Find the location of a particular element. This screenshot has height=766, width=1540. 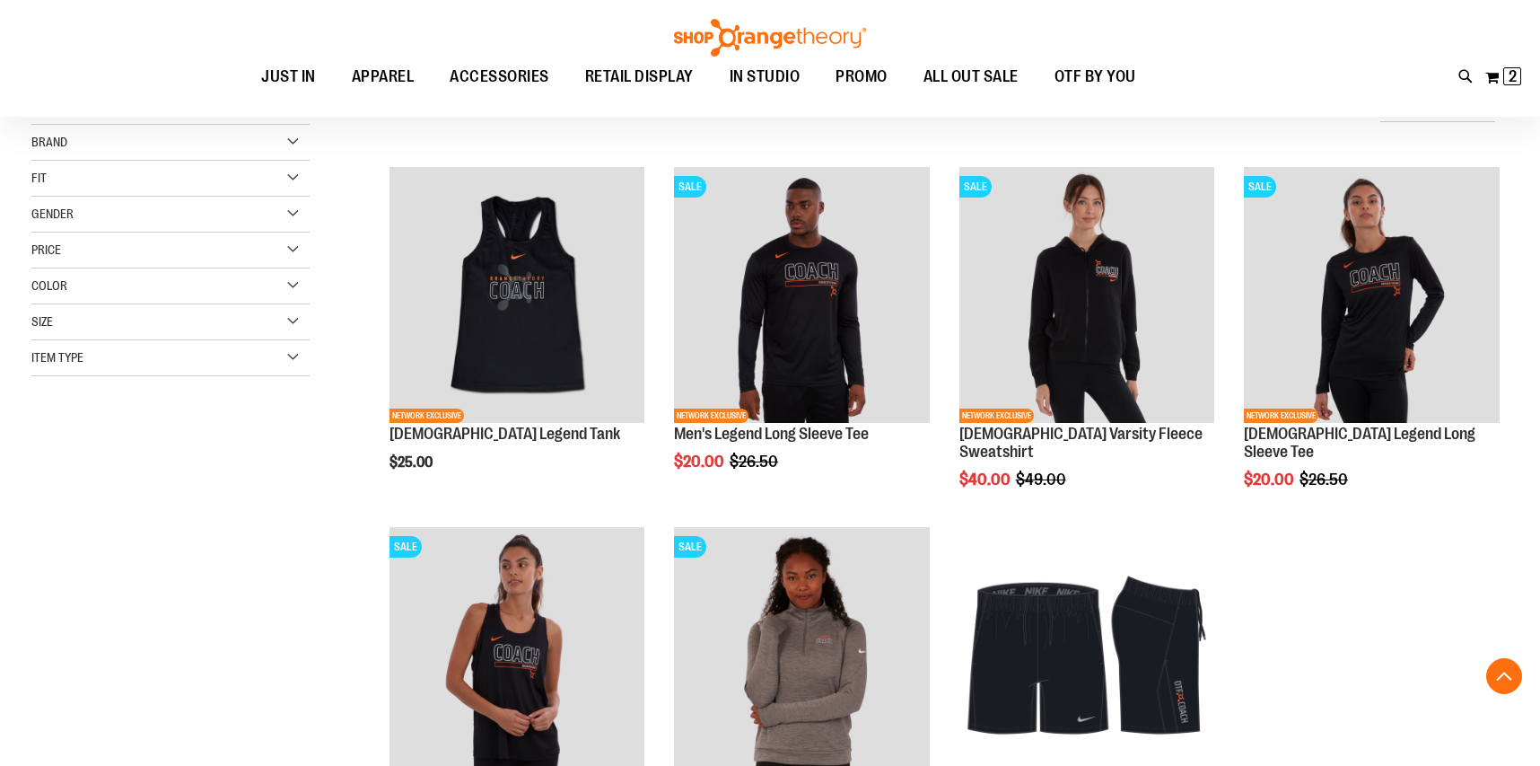

span: APPAREL is located at coordinates (383, 76).